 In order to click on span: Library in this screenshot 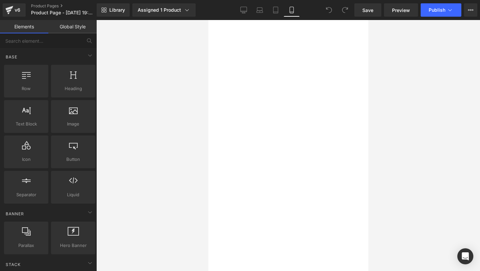, I will do `click(117, 10)`.